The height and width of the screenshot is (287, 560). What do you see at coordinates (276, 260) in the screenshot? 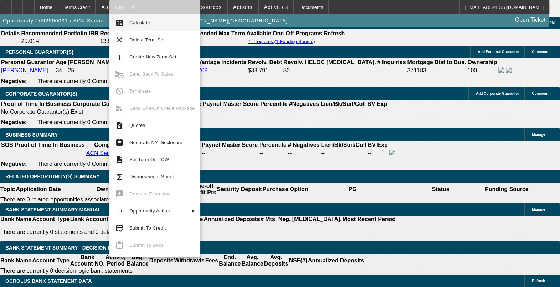
I see `th: Avg. Deposits` at bounding box center [276, 260].